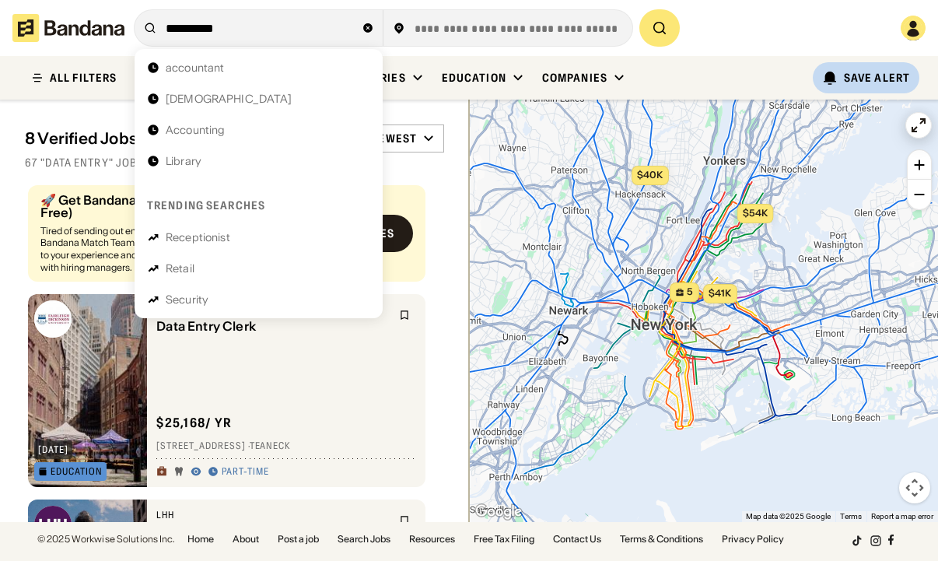  Describe the element at coordinates (902, 516) in the screenshot. I see `a: Report a map error` at that location.